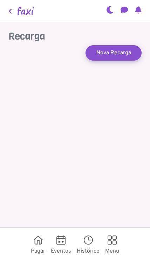 The width and height of the screenshot is (150, 261). I want to click on a: Histórico, so click(88, 244).